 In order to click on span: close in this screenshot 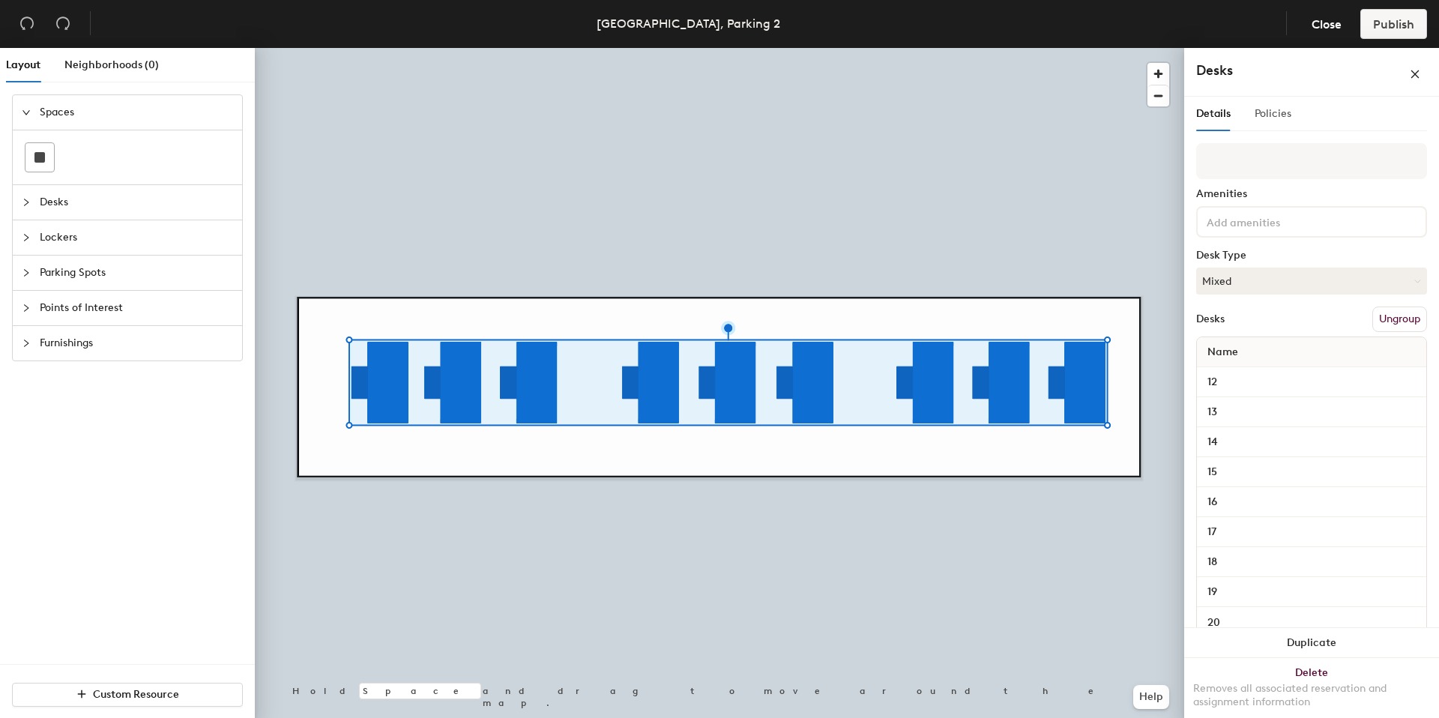, I will do `click(1415, 74)`.